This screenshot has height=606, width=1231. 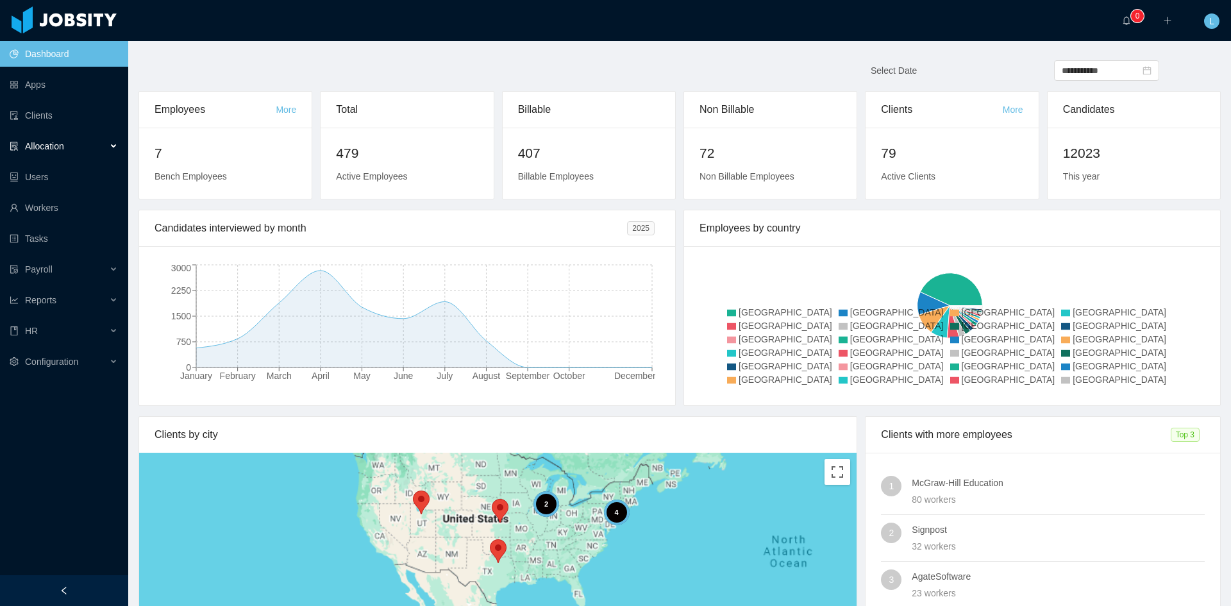 I want to click on h4: McGraw-Hill Education, so click(x=1058, y=483).